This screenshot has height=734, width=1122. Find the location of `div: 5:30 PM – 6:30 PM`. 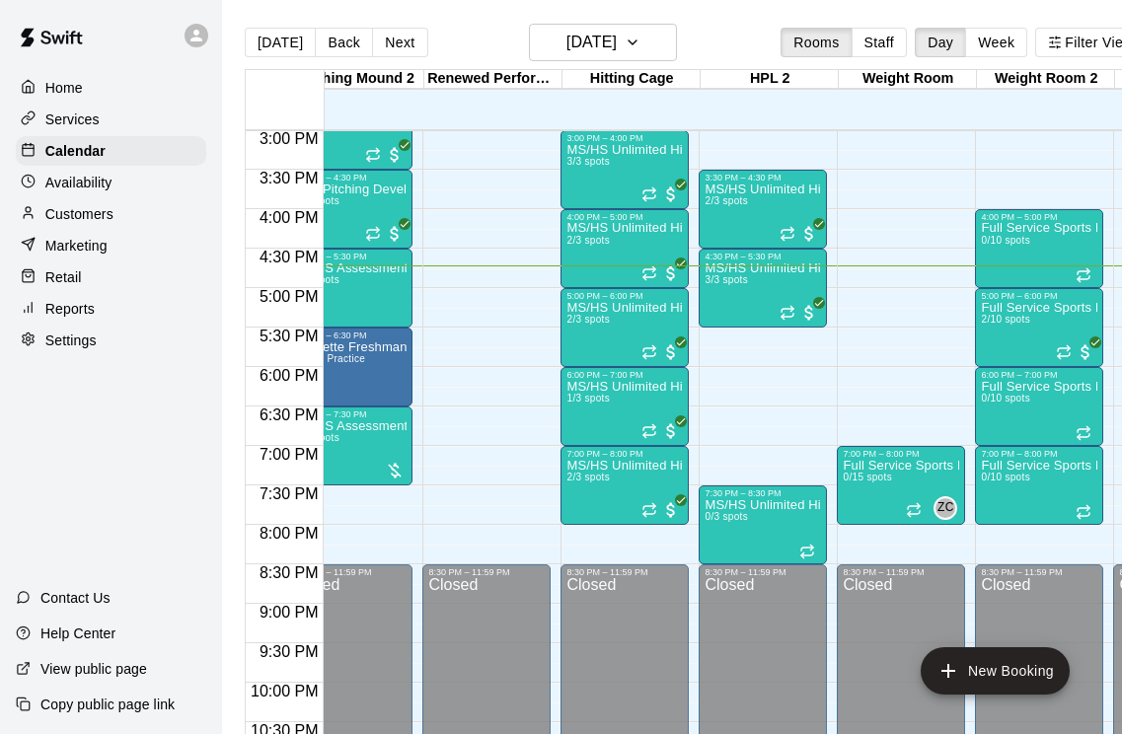

div: 5:30 PM – 6:30 PM is located at coordinates (348, 335).